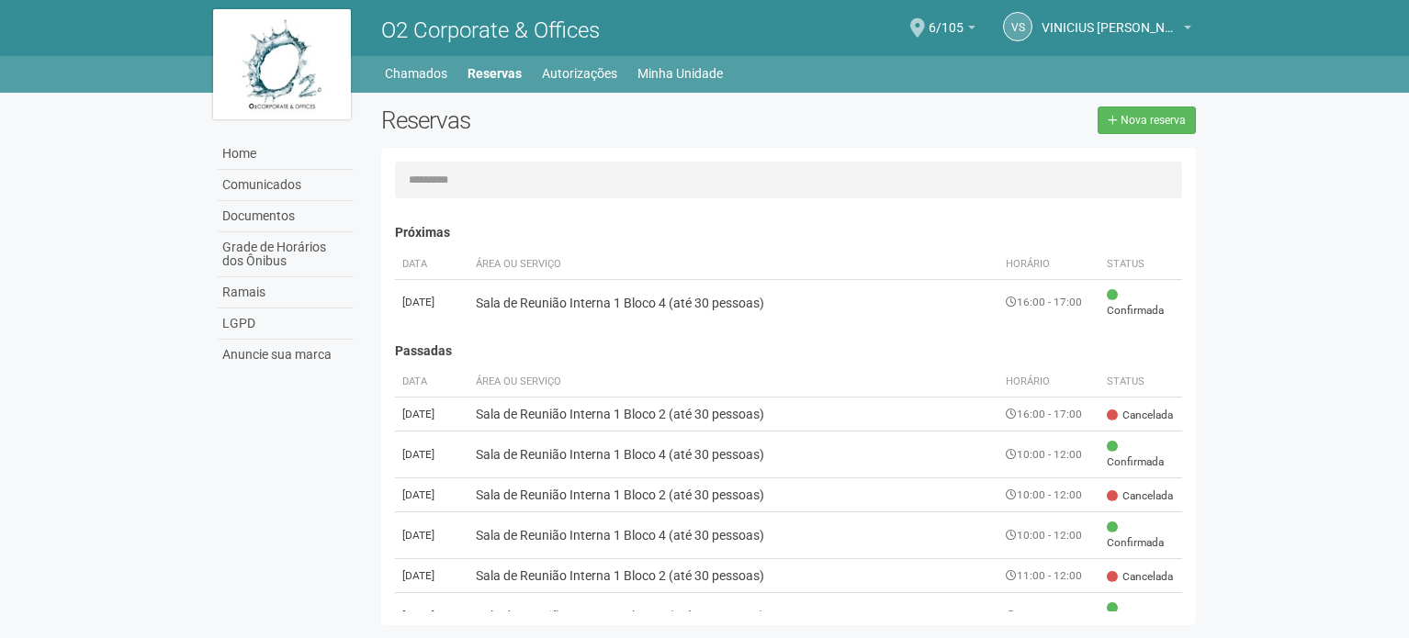 The height and width of the screenshot is (638, 1409). I want to click on a: Chamados, so click(416, 73).